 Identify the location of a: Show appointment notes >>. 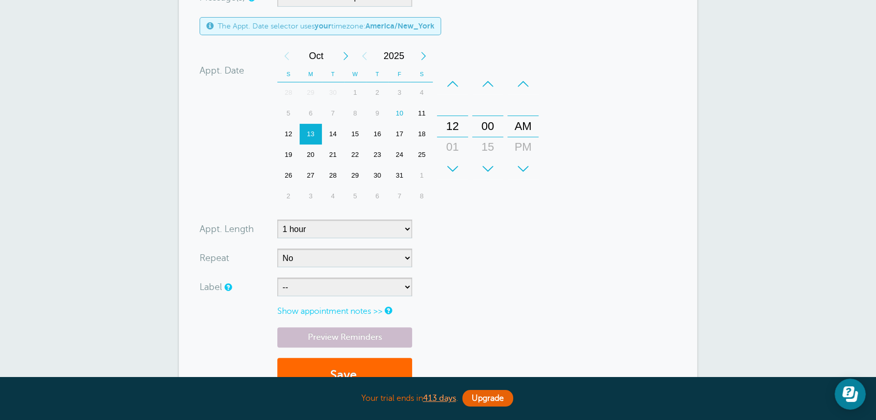
(330, 311).